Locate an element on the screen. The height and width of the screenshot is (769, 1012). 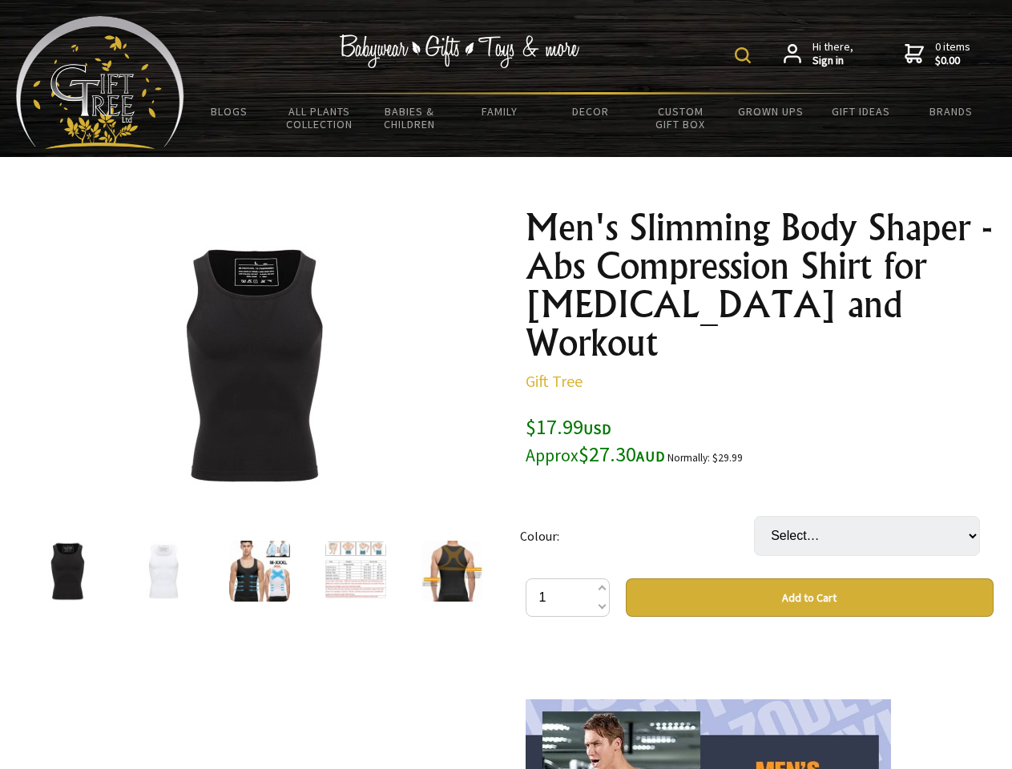
a: Family is located at coordinates (500, 111).